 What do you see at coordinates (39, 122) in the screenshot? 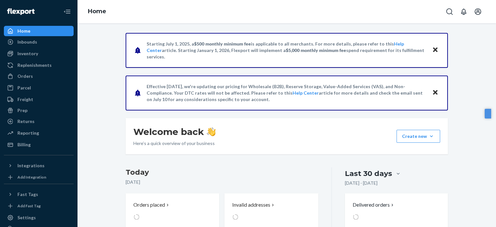
I see `a: Returns` at bounding box center [39, 122].